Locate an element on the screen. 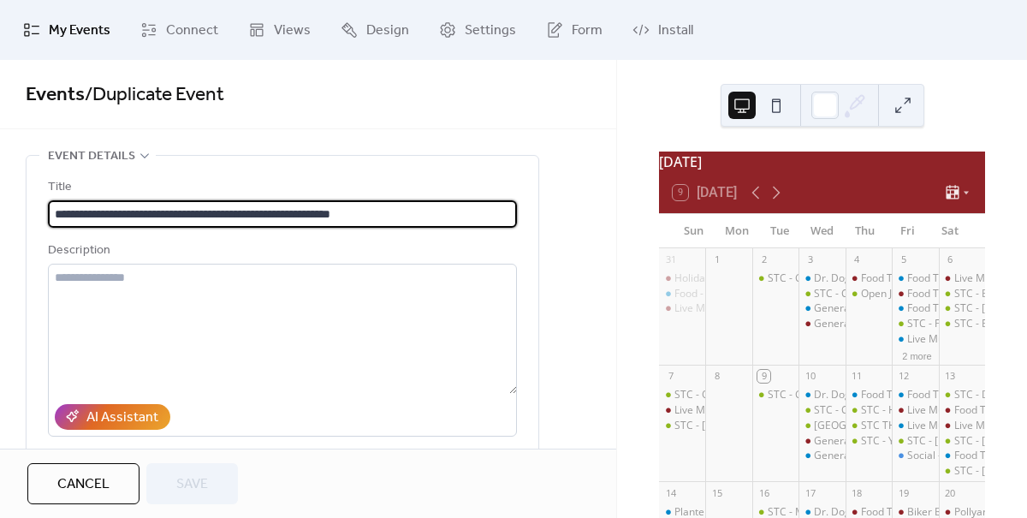 Image resolution: width=1027 pixels, height=518 pixels. div: STC - General Knowledge Trivia @ Tue Sep 2, 2025 7pm - 9pm (CDT) is located at coordinates (775, 278).